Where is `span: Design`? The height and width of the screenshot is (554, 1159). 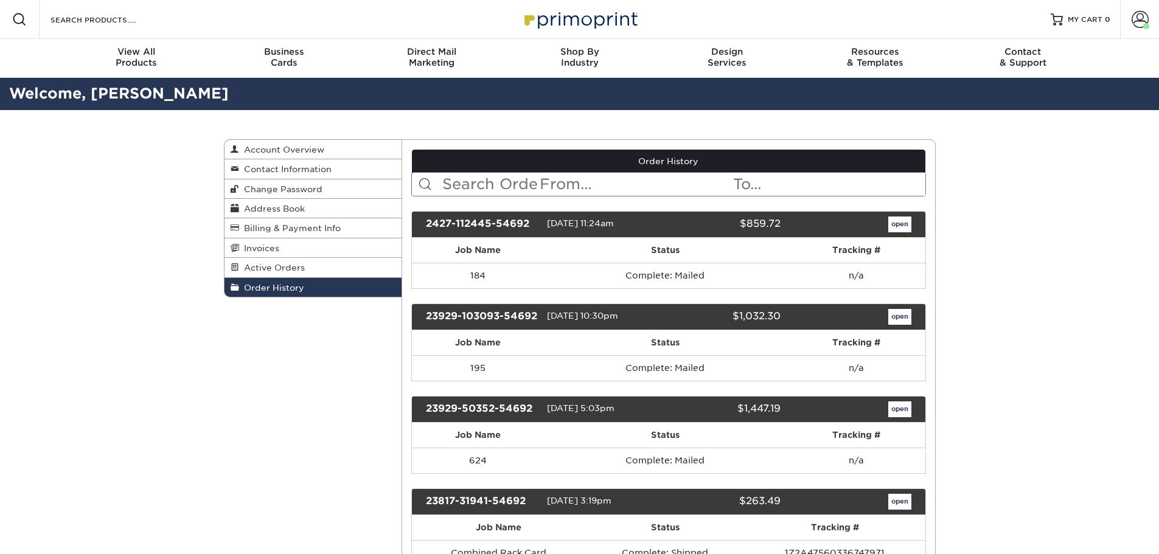 span: Design is located at coordinates (727, 52).